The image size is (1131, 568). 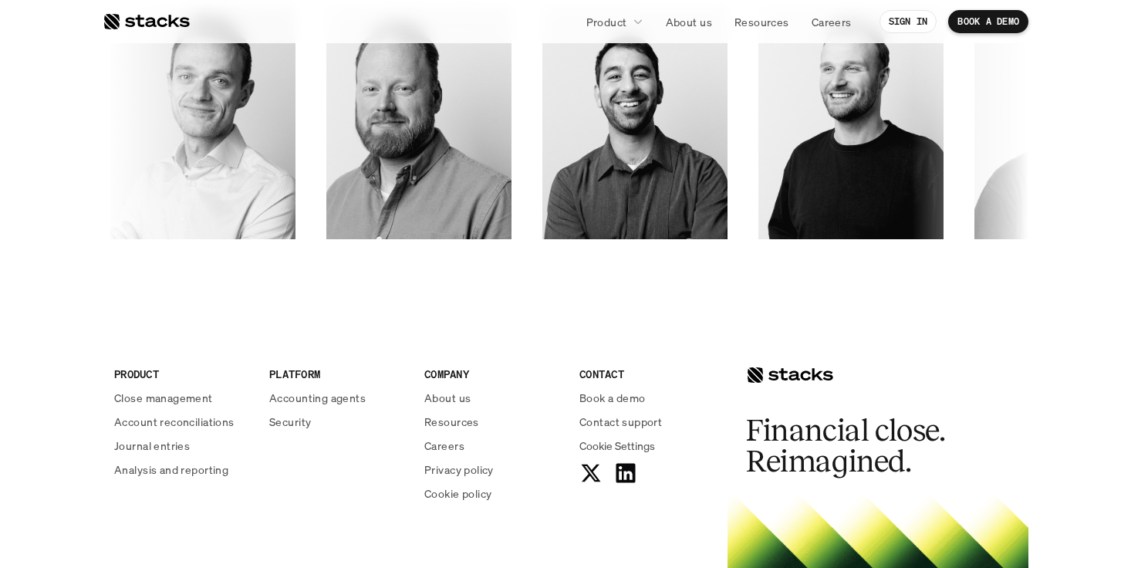 I want to click on a: Book a demo, so click(x=647, y=397).